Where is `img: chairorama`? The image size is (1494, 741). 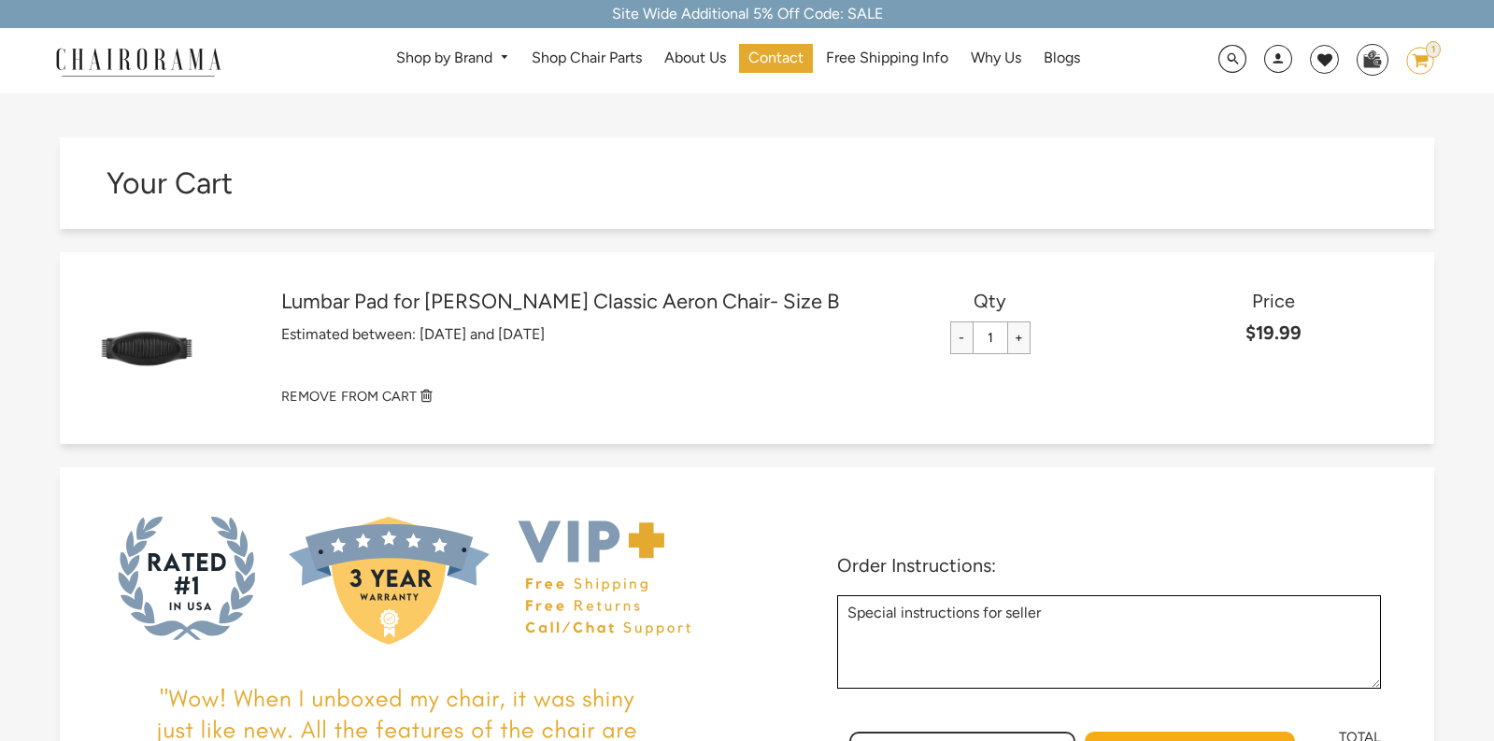
img: chairorama is located at coordinates (138, 61).